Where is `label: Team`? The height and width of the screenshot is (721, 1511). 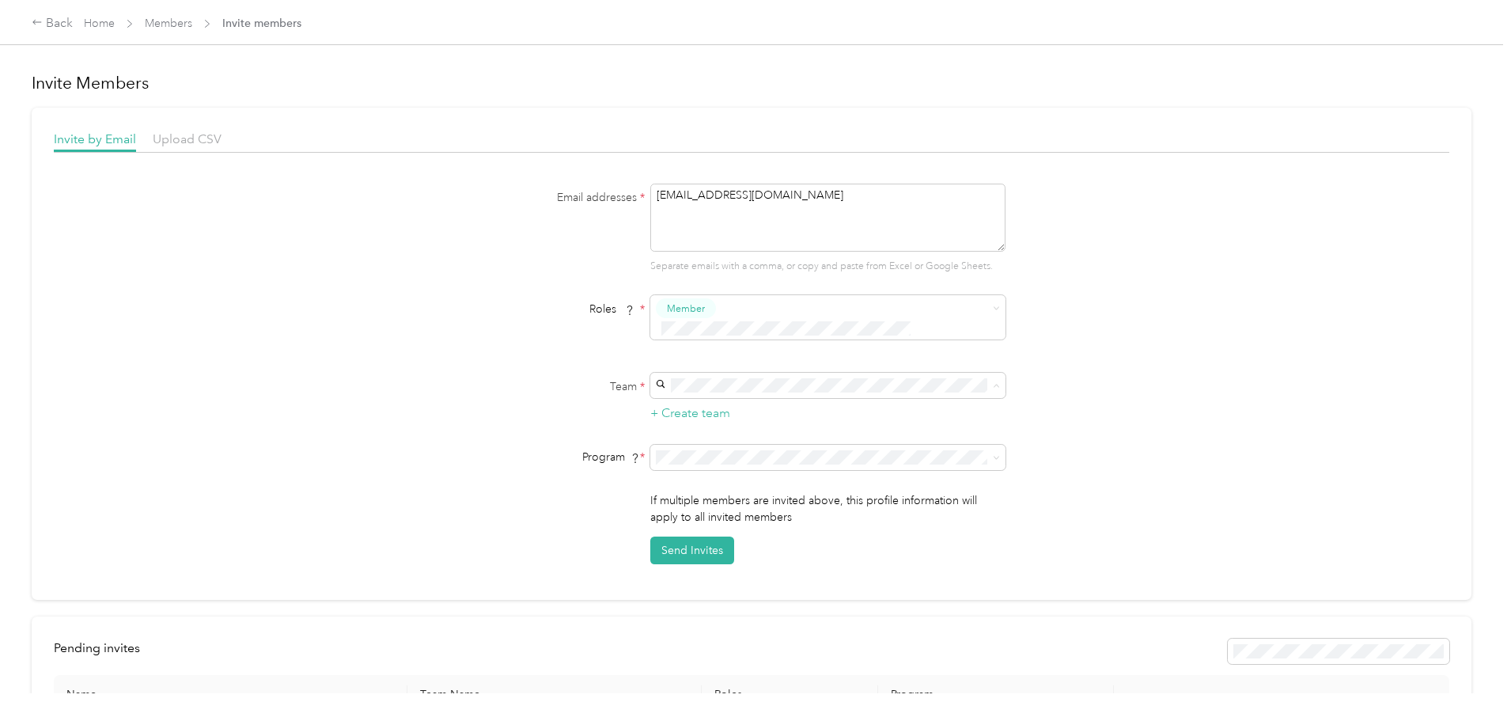
label: Team is located at coordinates (546, 386).